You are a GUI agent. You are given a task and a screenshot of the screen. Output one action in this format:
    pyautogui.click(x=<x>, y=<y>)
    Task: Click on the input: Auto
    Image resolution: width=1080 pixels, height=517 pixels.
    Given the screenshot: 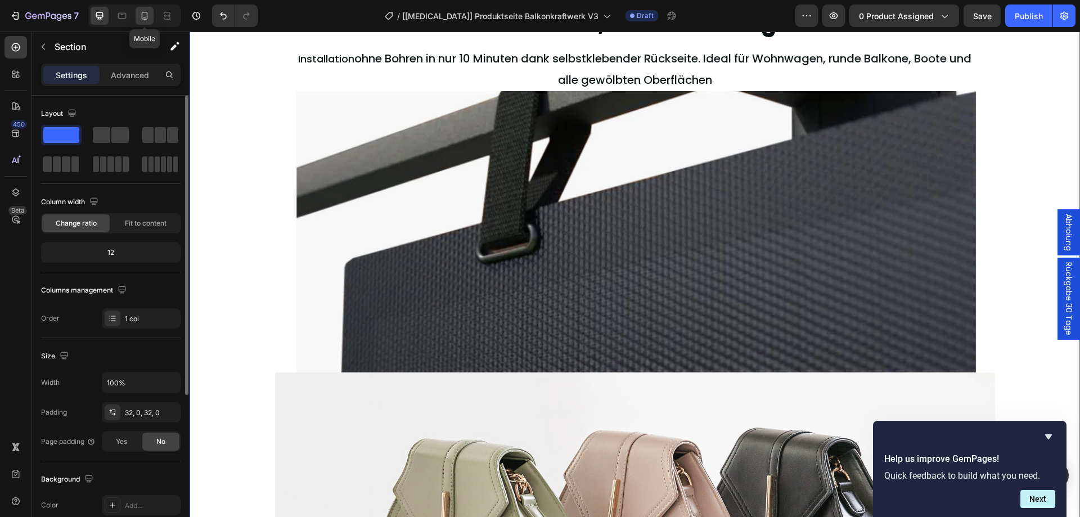 What is the action you would take?
    pyautogui.click(x=141, y=383)
    